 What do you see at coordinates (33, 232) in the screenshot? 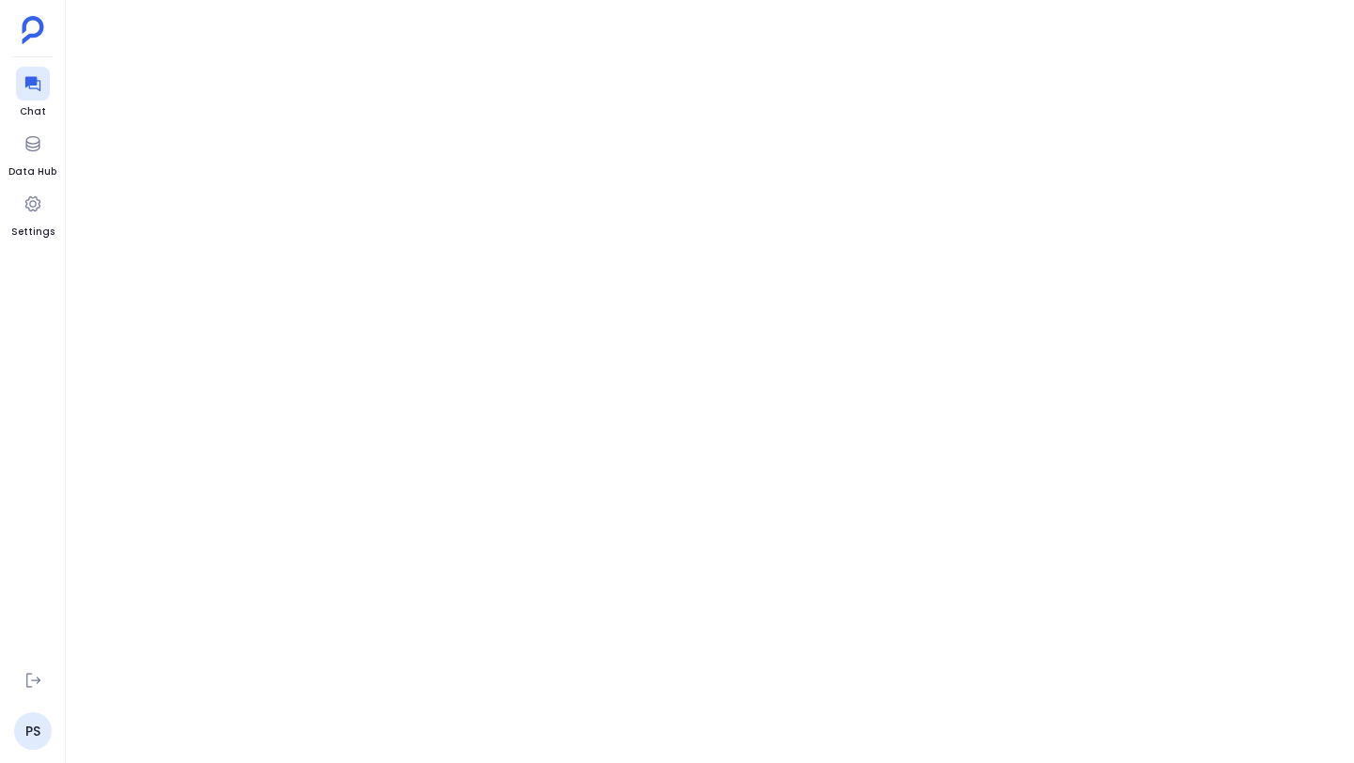
I see `span: Settings` at bounding box center [33, 232].